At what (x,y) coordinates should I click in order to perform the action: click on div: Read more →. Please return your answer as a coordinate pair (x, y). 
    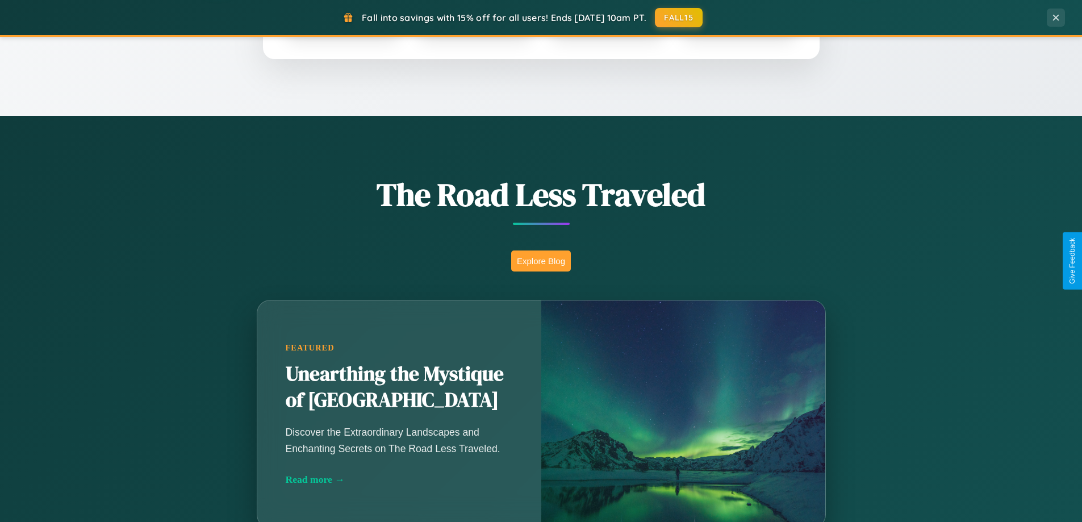
    Looking at the image, I should click on (399, 479).